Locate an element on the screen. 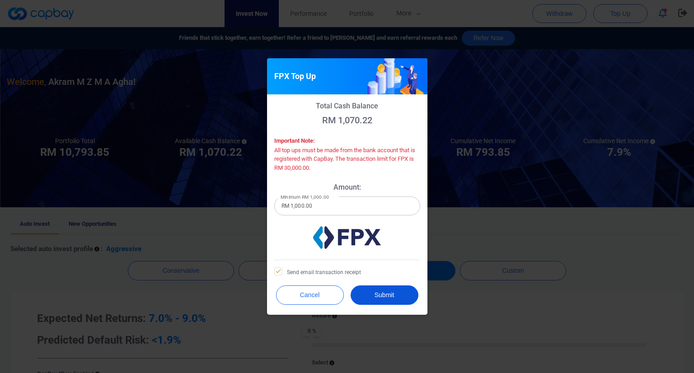 The width and height of the screenshot is (694, 373). h5: FPX Top Up is located at coordinates (295, 76).